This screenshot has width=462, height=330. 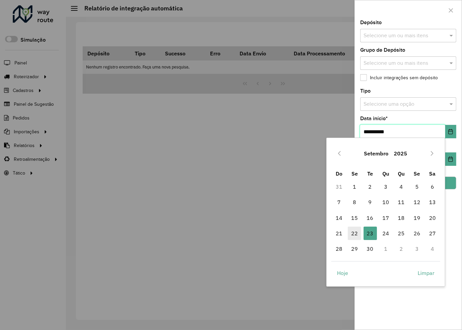 What do you see at coordinates (370, 202) in the screenshot?
I see `span: 9` at bounding box center [370, 202].